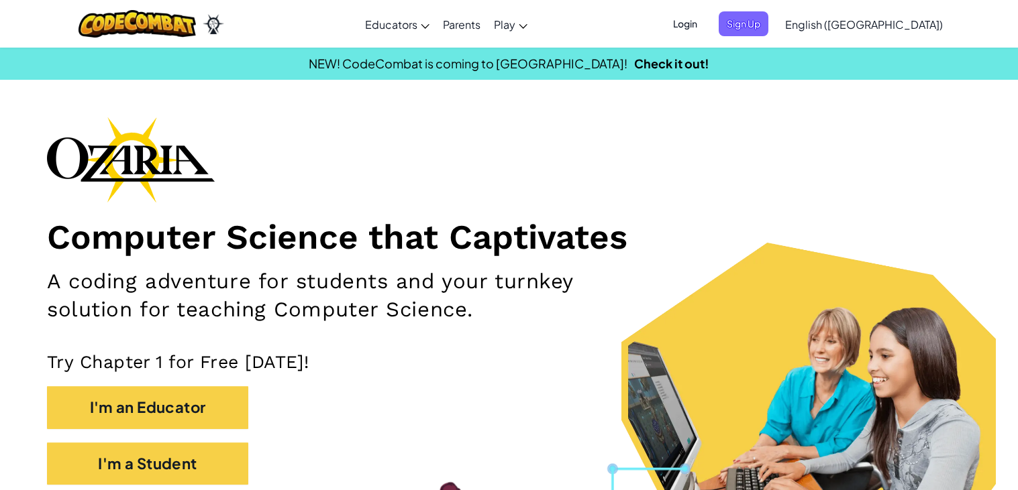 Image resolution: width=1018 pixels, height=490 pixels. Describe the element at coordinates (137, 23) in the screenshot. I see `a: CodeCombat logo` at that location.